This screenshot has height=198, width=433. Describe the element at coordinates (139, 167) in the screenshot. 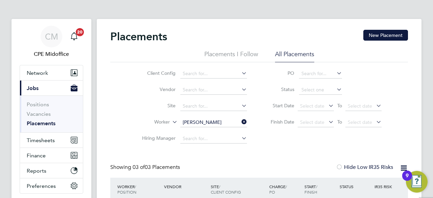

I see `span: 03 of` at that location.